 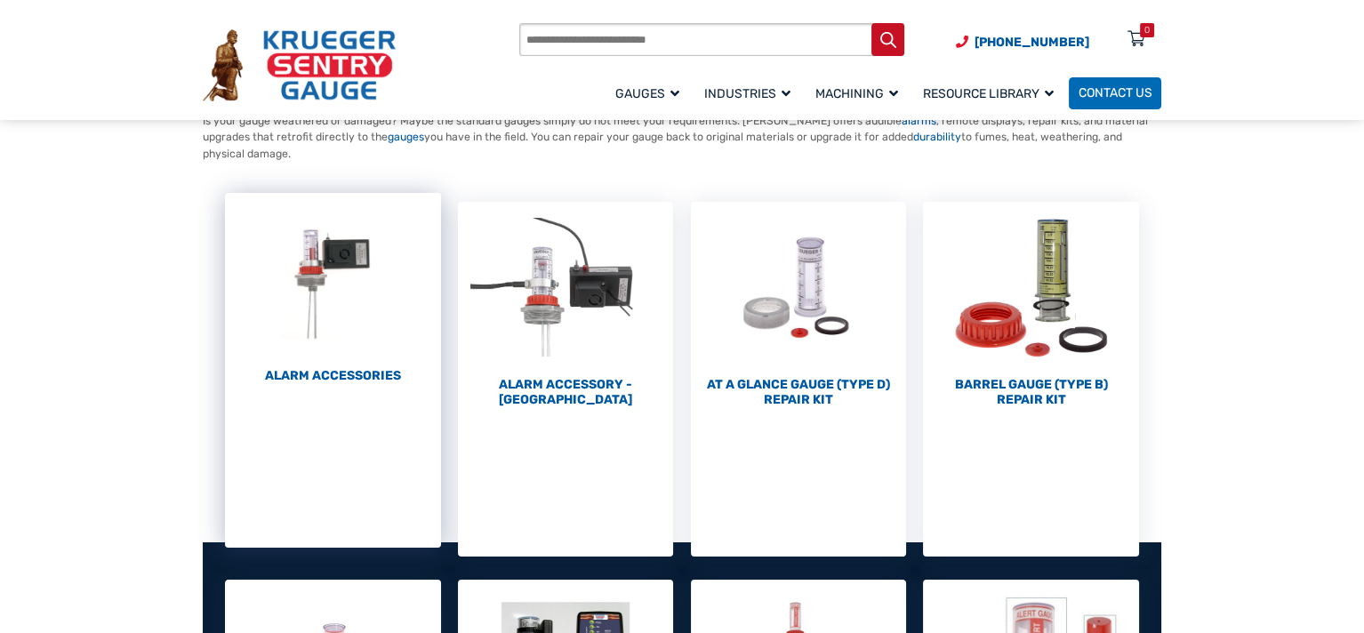 What do you see at coordinates (1147, 30) in the screenshot?
I see `div: 0` at bounding box center [1147, 30].